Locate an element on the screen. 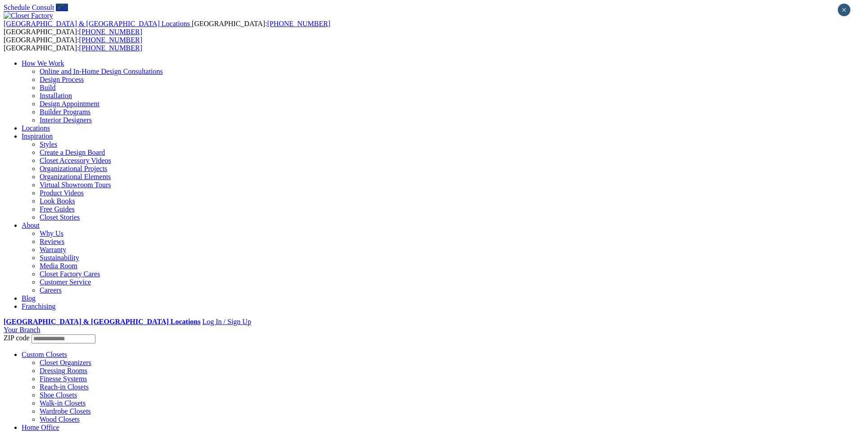 The height and width of the screenshot is (433, 854). a: Product Videos is located at coordinates (62, 193).